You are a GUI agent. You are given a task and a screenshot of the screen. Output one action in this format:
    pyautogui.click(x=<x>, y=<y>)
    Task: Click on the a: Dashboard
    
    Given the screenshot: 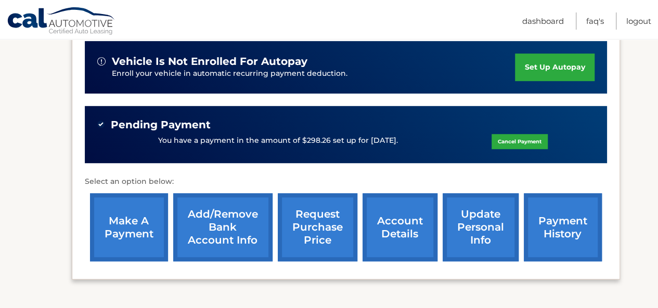 What is the action you would take?
    pyautogui.click(x=543, y=21)
    